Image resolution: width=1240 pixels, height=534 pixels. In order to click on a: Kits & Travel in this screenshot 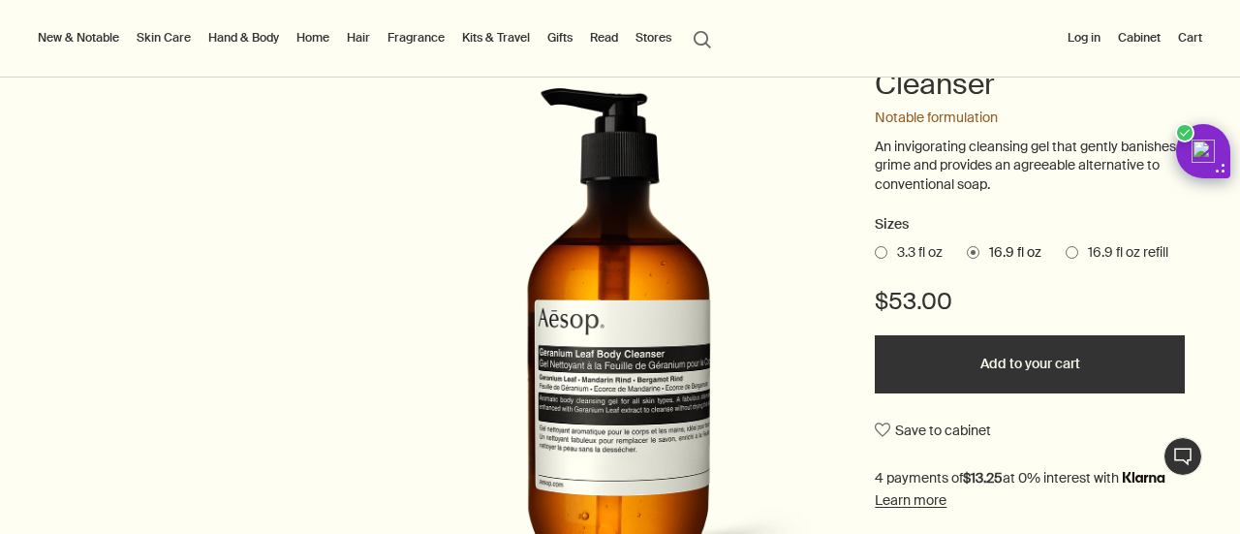, I will do `click(496, 38)`.